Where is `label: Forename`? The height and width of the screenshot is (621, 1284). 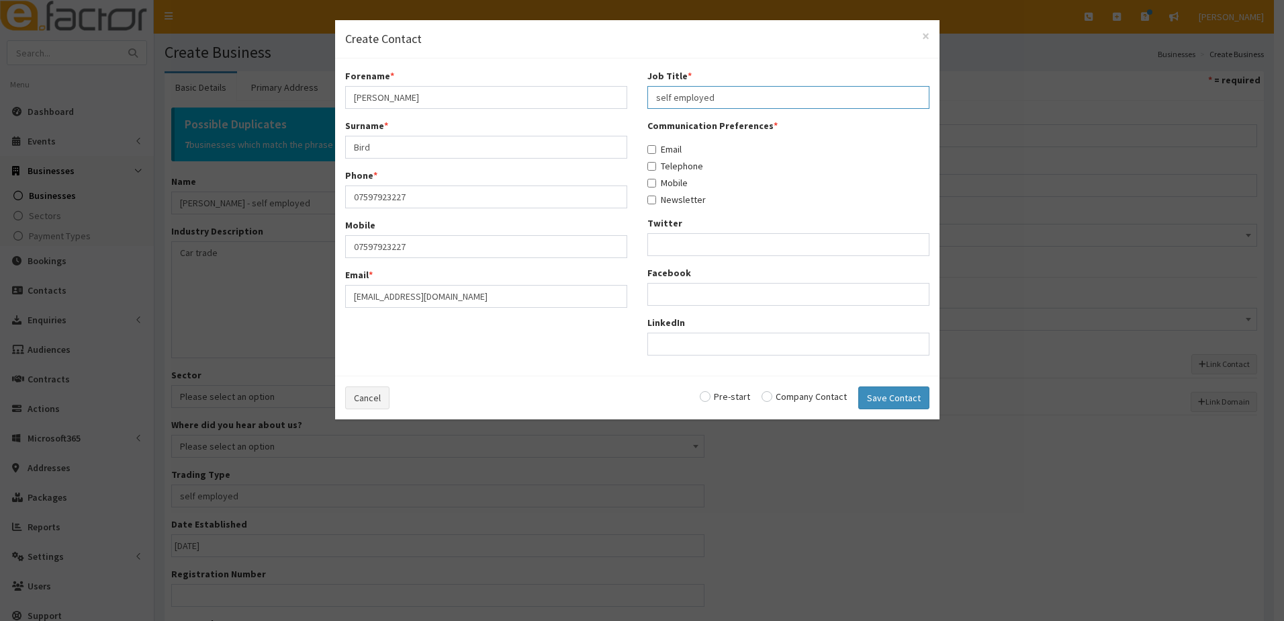
label: Forename is located at coordinates (369, 76).